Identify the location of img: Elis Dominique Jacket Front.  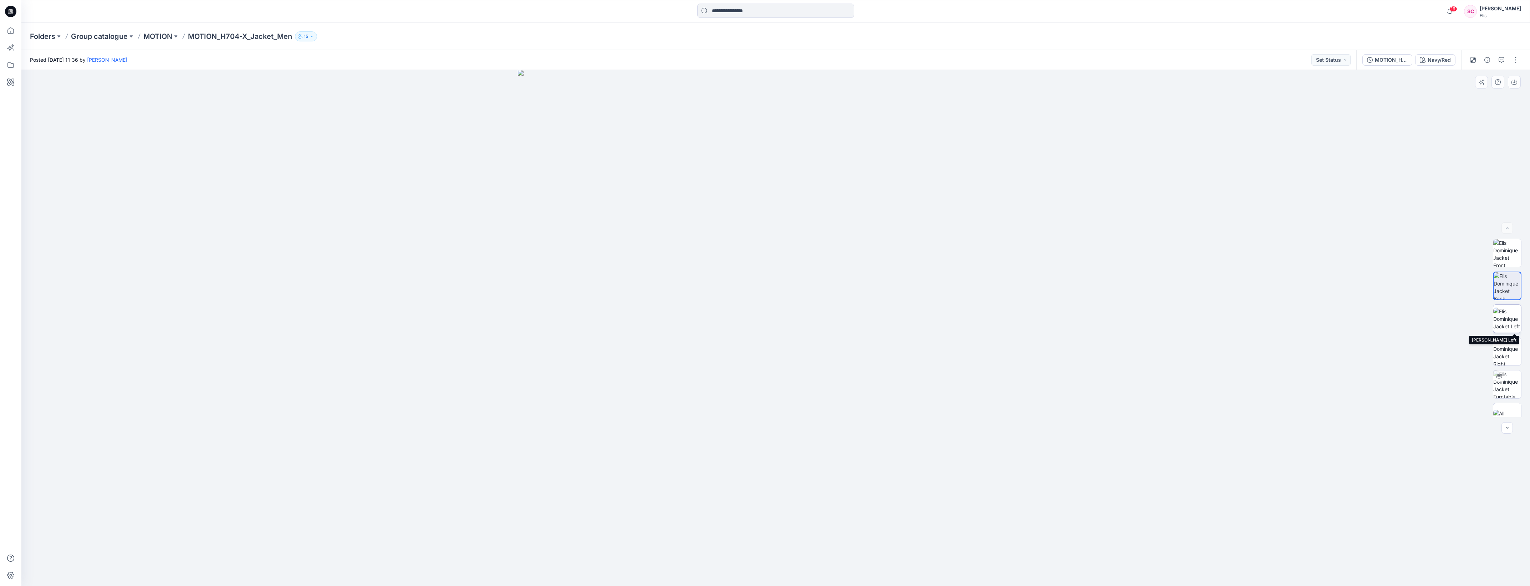
(1508, 253).